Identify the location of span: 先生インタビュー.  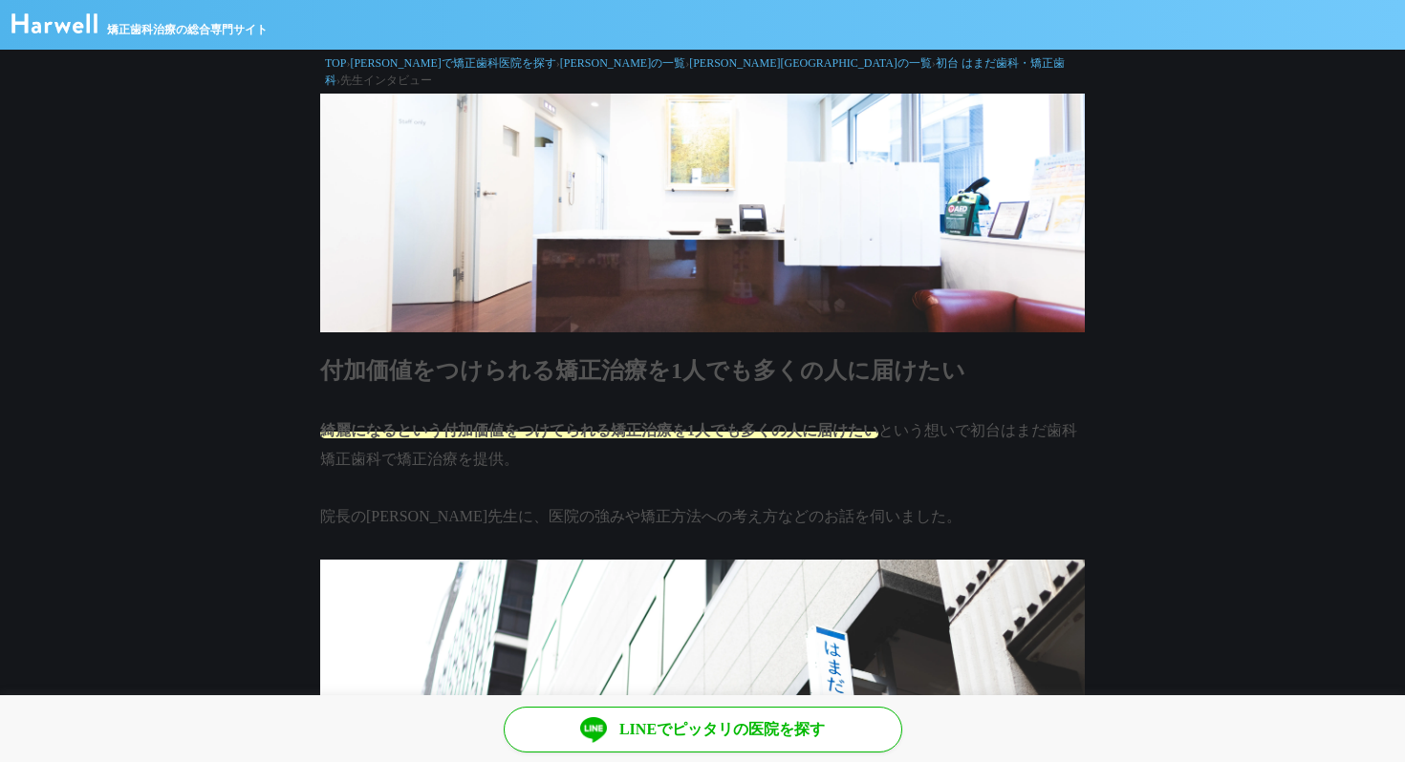
(386, 80).